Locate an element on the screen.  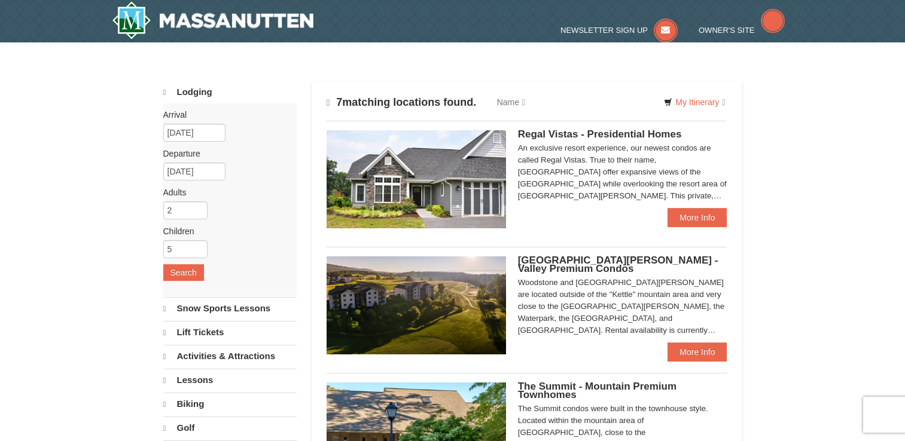
a: Golf is located at coordinates (230, 428).